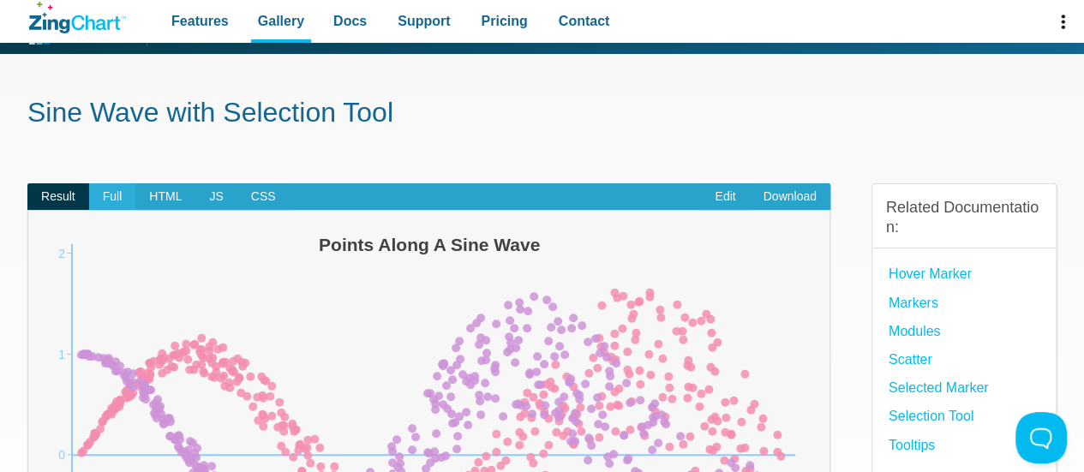  What do you see at coordinates (504, 21) in the screenshot?
I see `span: Pricing` at bounding box center [504, 21].